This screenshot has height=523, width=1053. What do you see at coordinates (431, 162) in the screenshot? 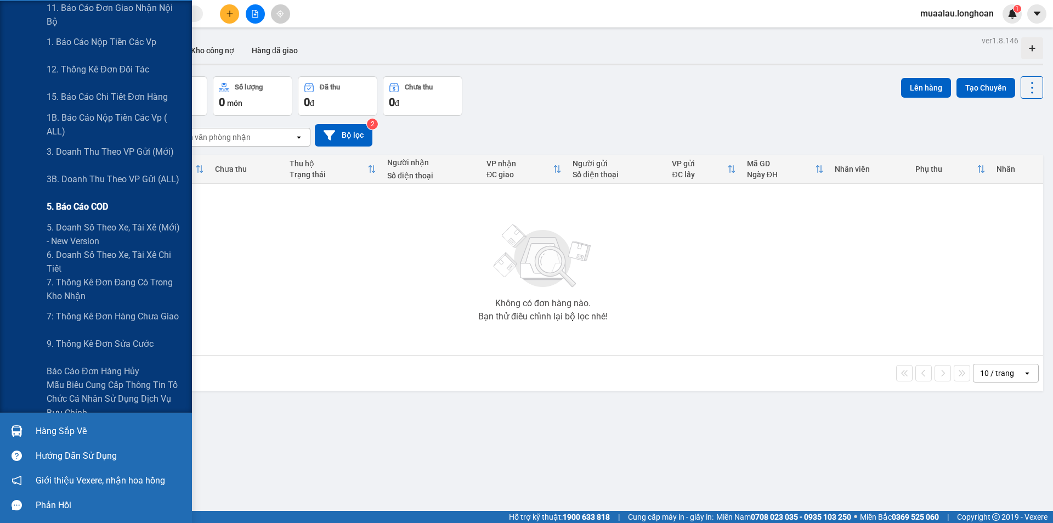
I see `div: Người nhận` at bounding box center [431, 162].